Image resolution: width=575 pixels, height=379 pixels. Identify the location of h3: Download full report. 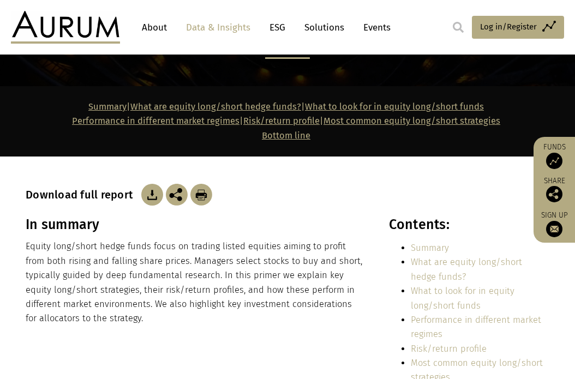
(82, 195).